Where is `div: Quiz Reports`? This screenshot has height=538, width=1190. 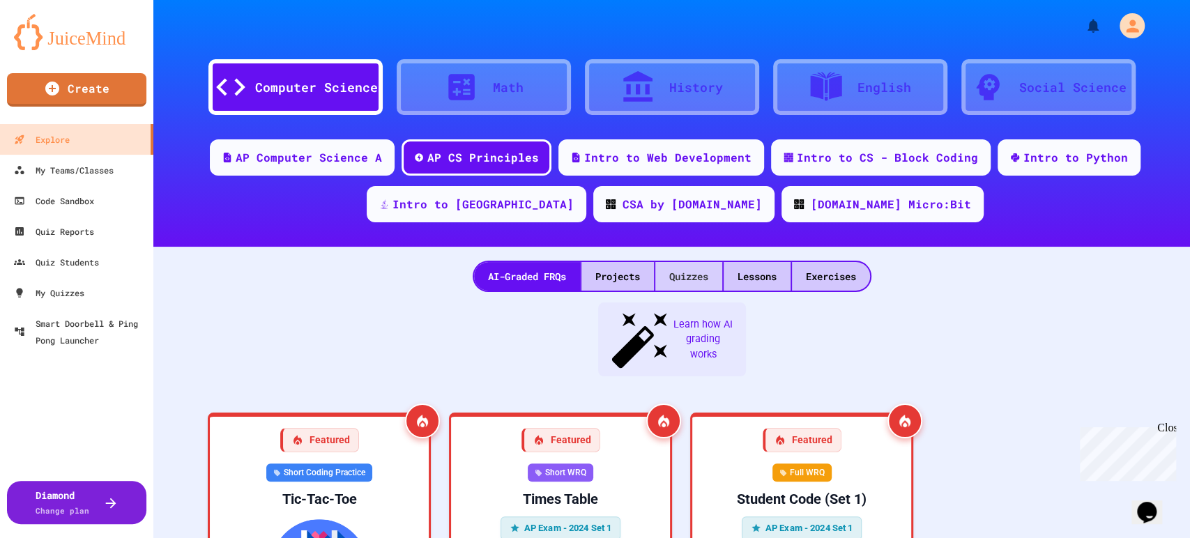
div: Quiz Reports is located at coordinates (54, 231).